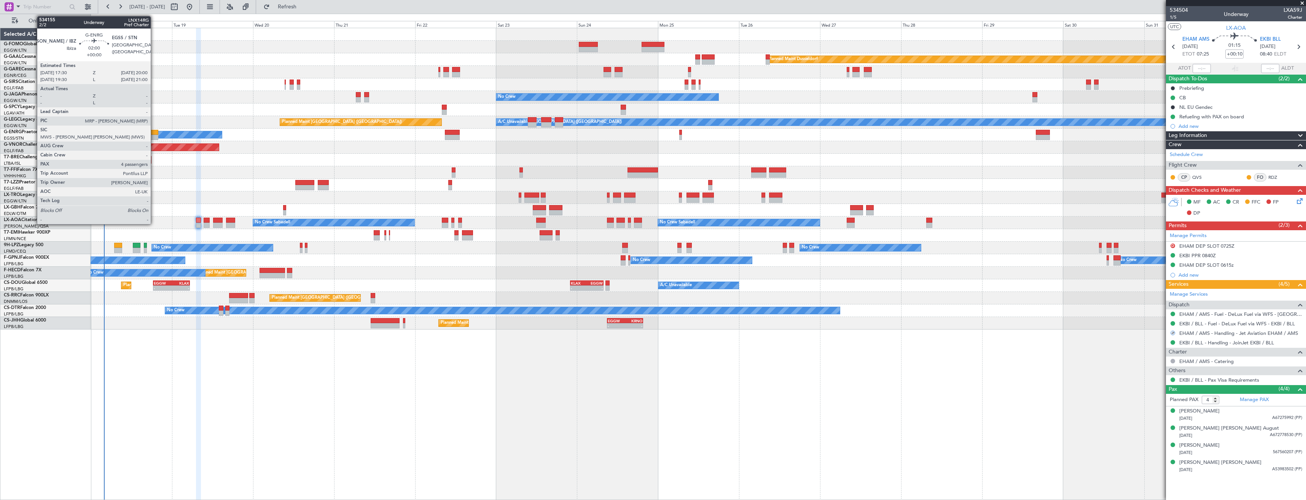 Image resolution: width=1306 pixels, height=500 pixels. I want to click on span: F-HECD, so click(12, 270).